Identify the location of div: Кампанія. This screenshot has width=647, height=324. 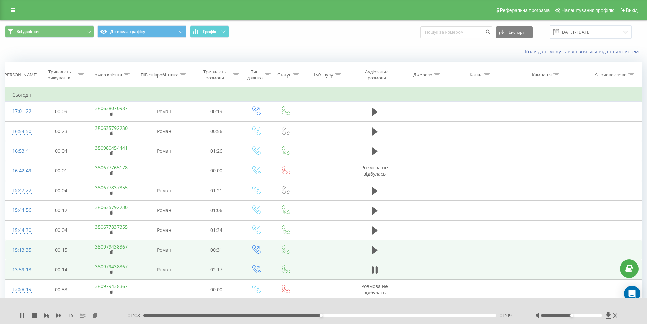
(542, 75).